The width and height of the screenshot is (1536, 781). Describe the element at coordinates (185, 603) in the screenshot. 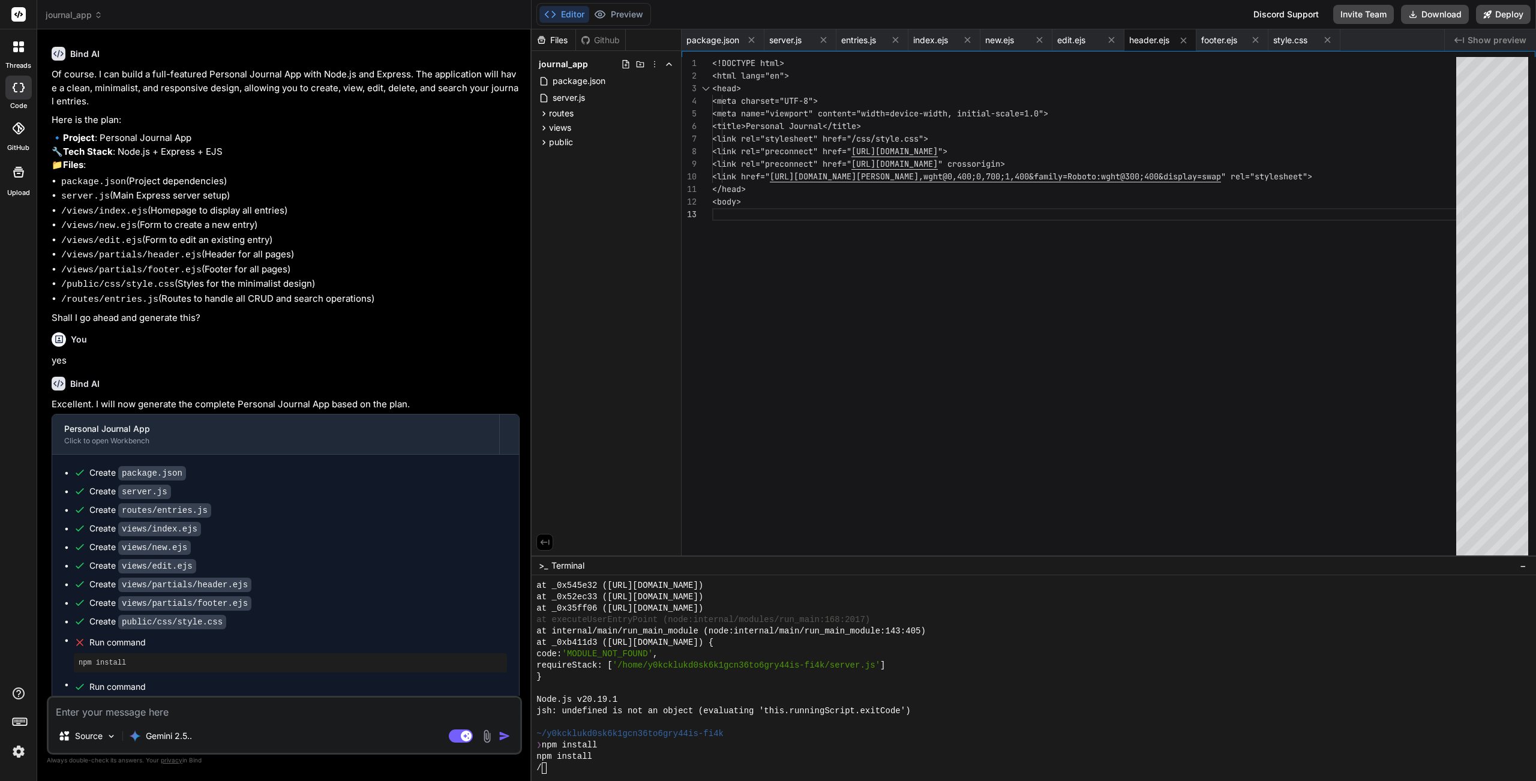

I see `code: views/partials/footer.ejs` at that location.